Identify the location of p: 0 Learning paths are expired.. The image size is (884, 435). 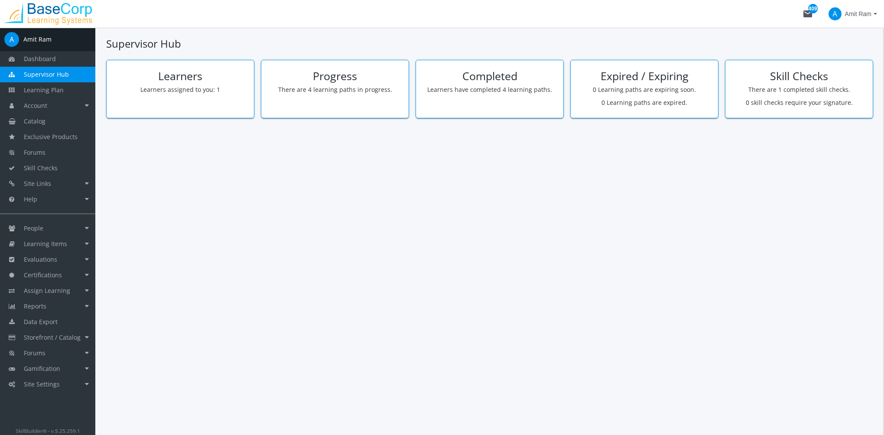
(644, 103).